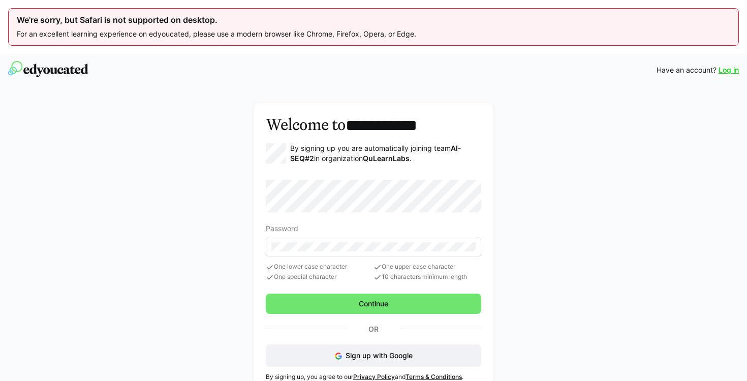 The width and height of the screenshot is (747, 381). I want to click on span: One lower case character, so click(320, 267).